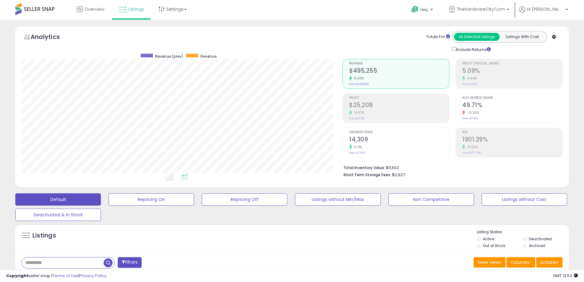 The height and width of the screenshot is (282, 584). What do you see at coordinates (520, 262) in the screenshot?
I see `span: Columns` at bounding box center [520, 262].